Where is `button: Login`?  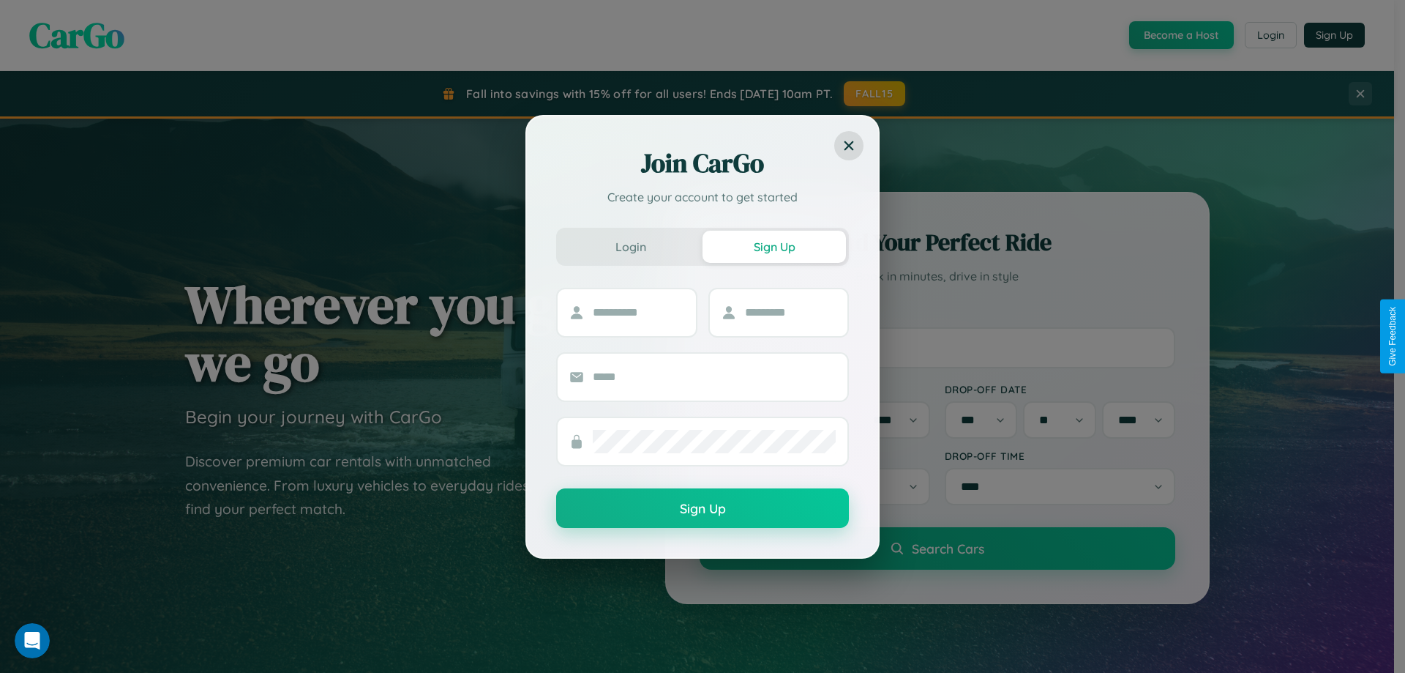 button: Login is located at coordinates (631, 247).